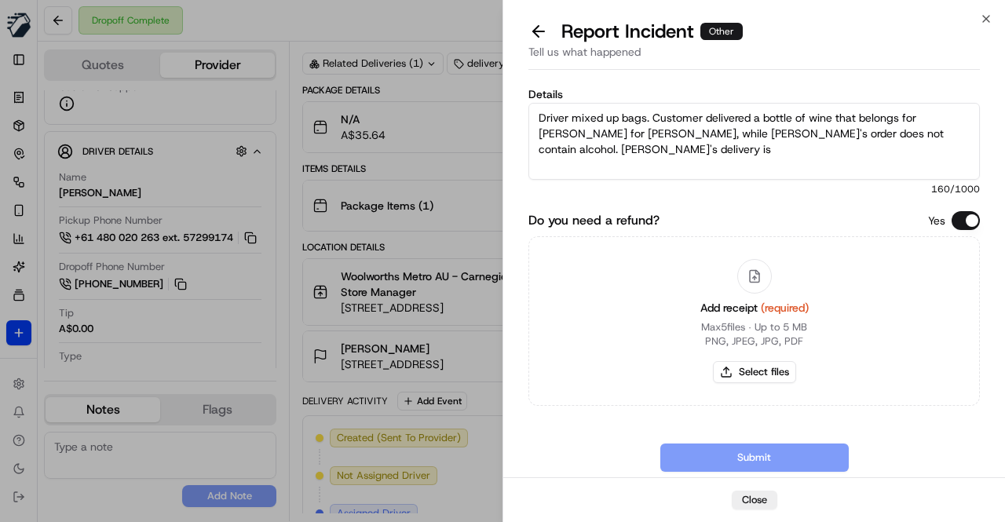  Describe the element at coordinates (594, 221) in the screenshot. I see `label: Do you need a refund?` at that location.